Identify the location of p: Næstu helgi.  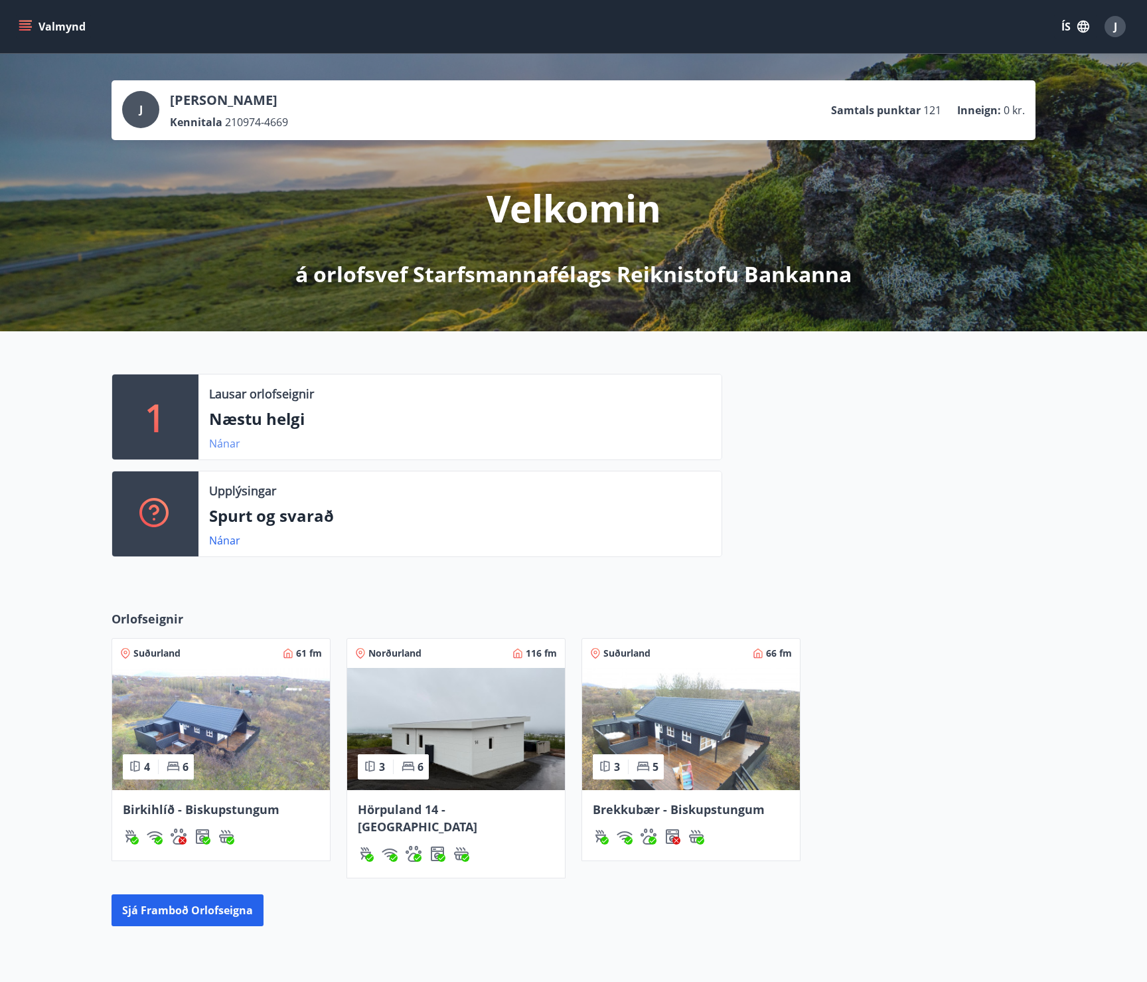
(460, 419).